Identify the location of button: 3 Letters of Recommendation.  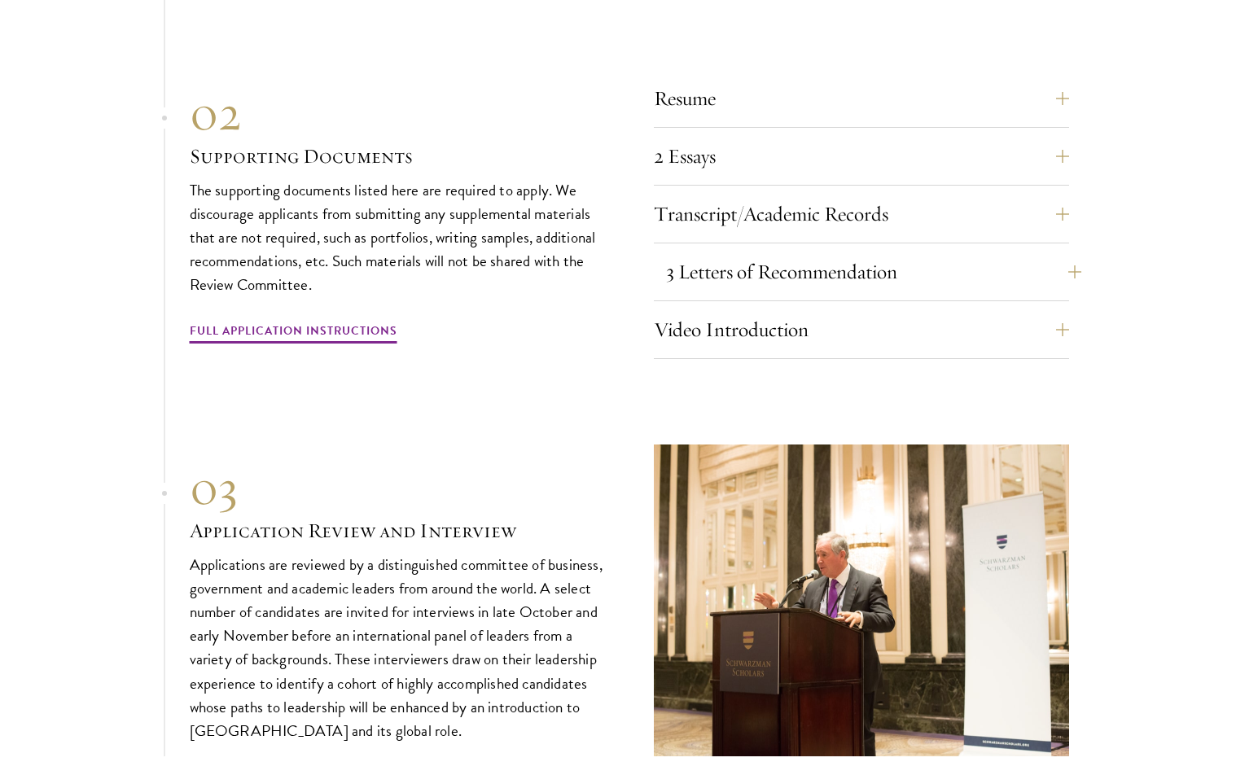
(874, 272).